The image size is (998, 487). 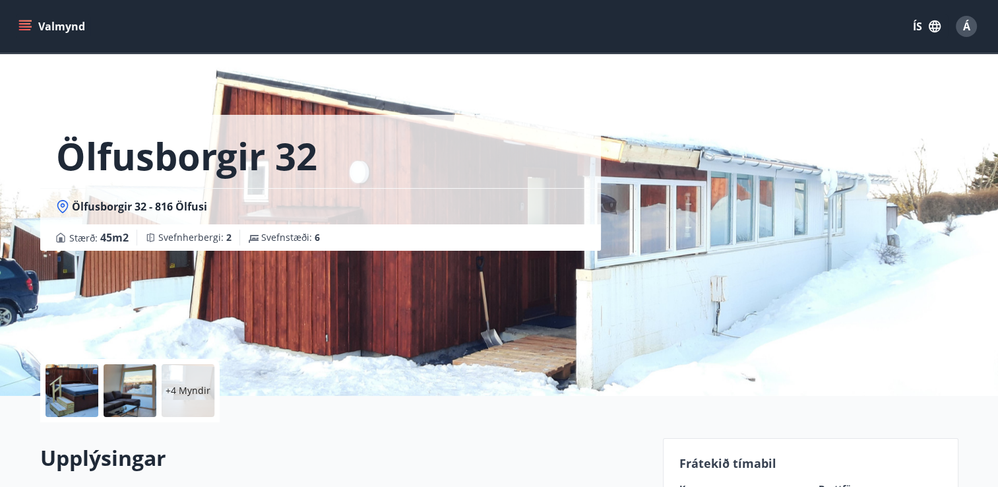 I want to click on p: Frátekið tímabil, so click(x=811, y=463).